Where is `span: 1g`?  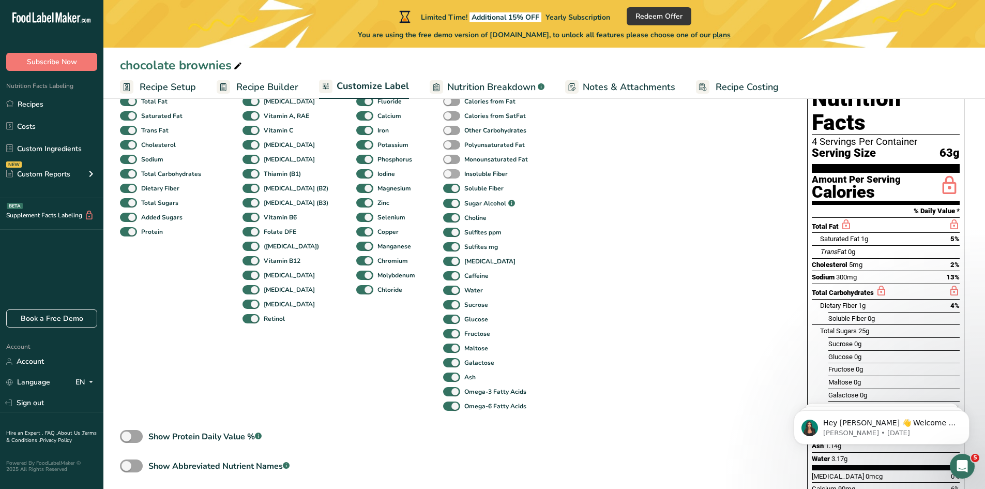
span: 1g is located at coordinates (862, 305).